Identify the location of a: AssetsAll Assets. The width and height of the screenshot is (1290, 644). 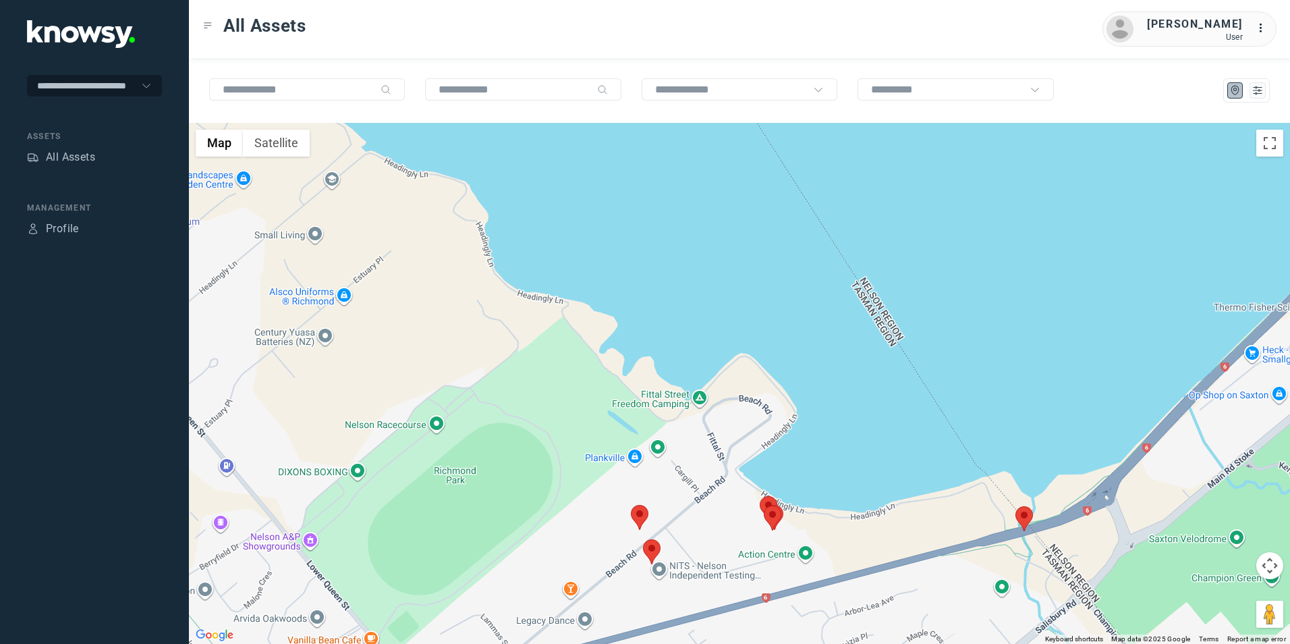
(61, 157).